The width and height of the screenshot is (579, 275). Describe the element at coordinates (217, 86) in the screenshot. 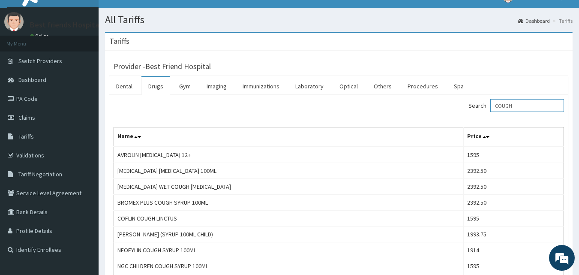

I see `a: Imaging` at that location.